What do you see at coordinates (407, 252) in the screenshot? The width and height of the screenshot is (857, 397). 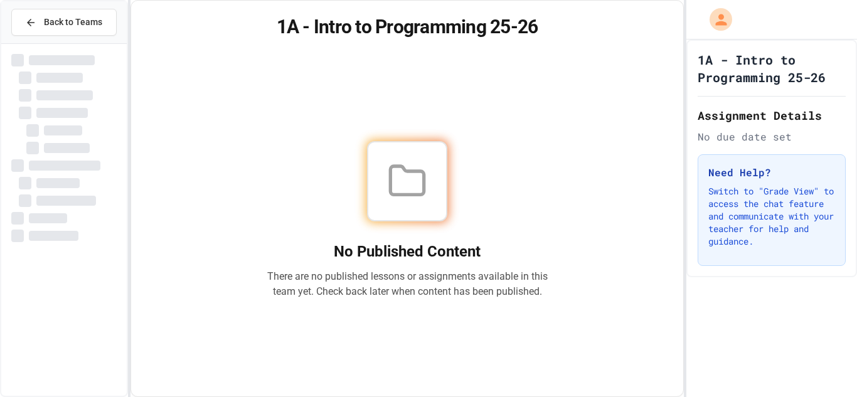 I see `h2: No Published Content` at bounding box center [407, 252].